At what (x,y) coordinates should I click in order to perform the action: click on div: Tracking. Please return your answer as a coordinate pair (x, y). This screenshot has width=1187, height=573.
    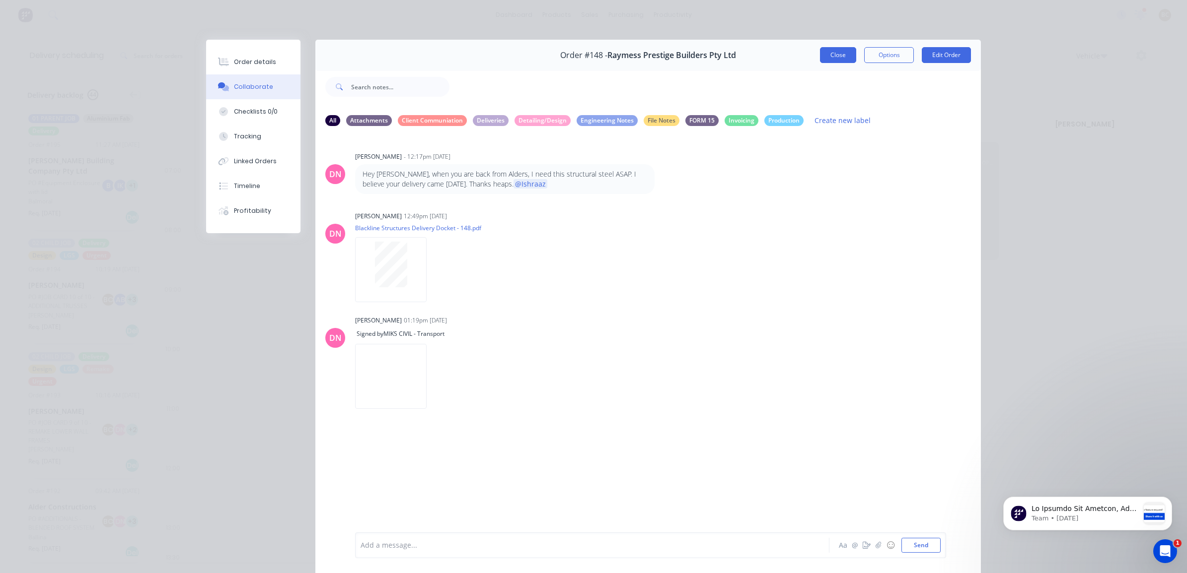
    Looking at the image, I should click on (247, 137).